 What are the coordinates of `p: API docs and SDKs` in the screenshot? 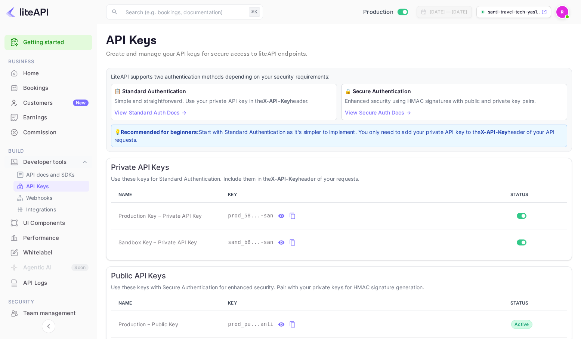 It's located at (50, 174).